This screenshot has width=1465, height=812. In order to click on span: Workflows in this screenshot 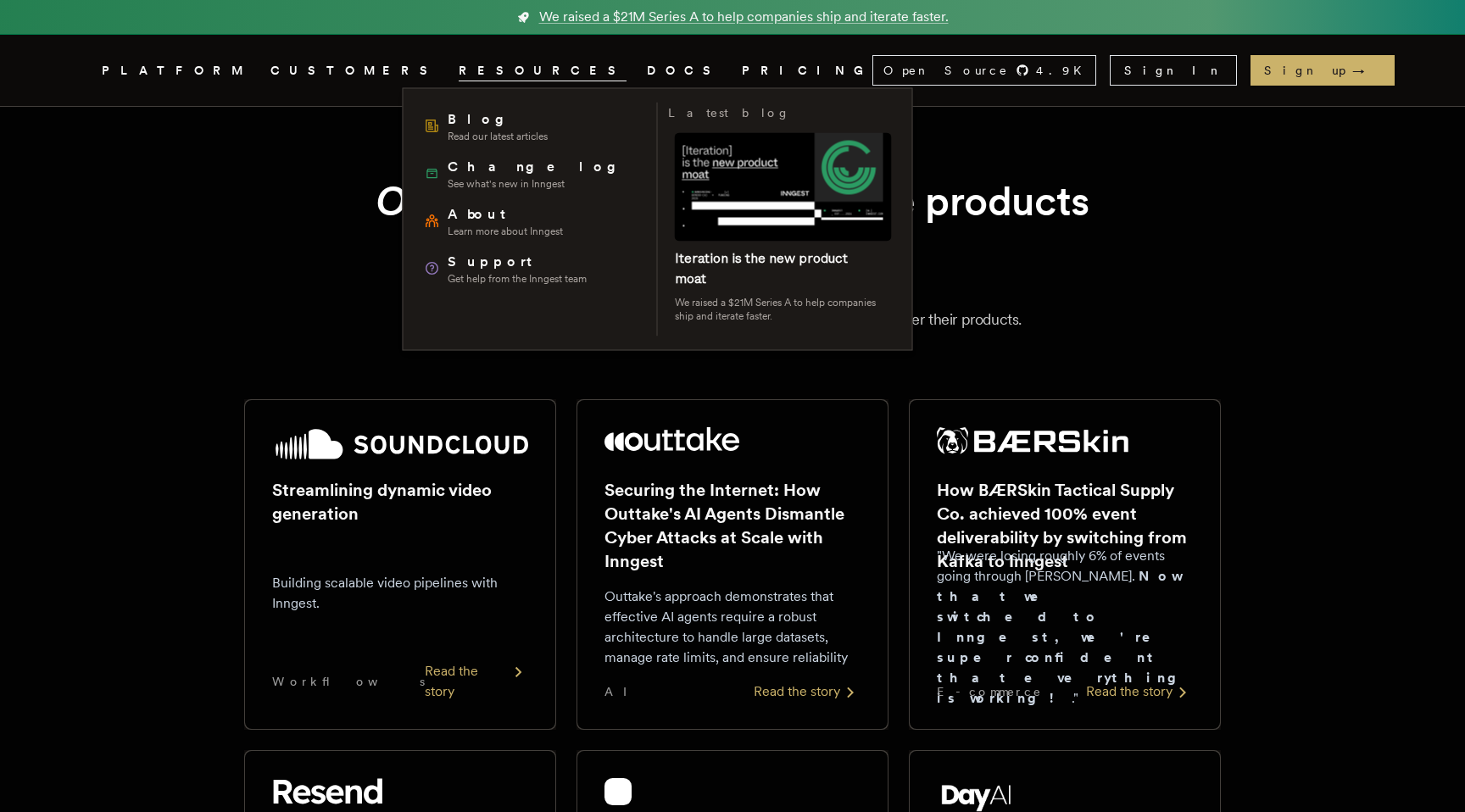, I will do `click(349, 682)`.